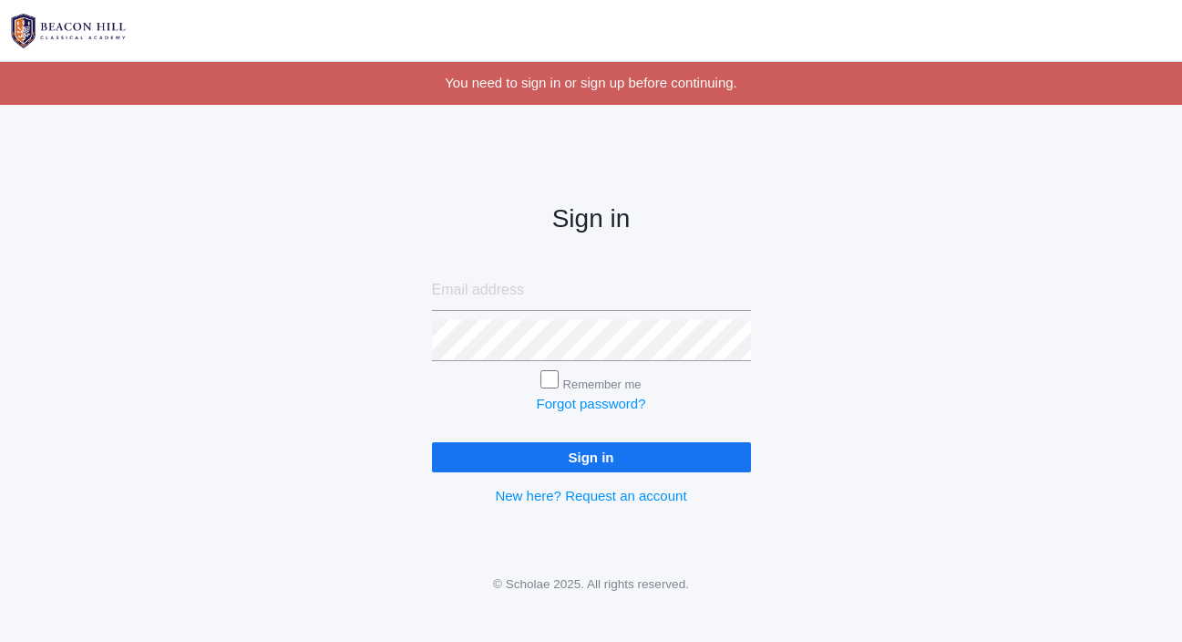 Image resolution: width=1182 pixels, height=642 pixels. Describe the element at coordinates (591, 495) in the screenshot. I see `a: New here? Request an account` at that location.